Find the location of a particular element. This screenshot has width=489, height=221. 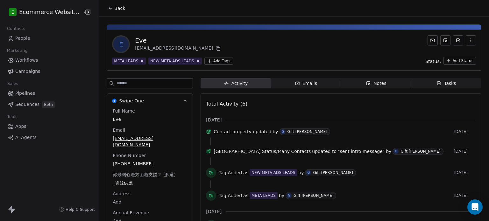

button: Back is located at coordinates (116, 8).